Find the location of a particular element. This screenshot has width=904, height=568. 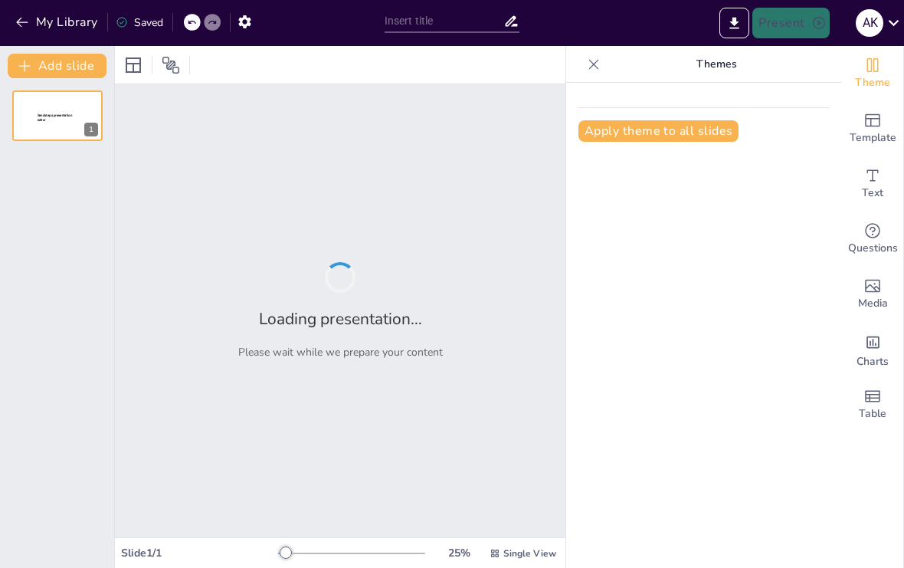

span: Single View is located at coordinates (529, 553).